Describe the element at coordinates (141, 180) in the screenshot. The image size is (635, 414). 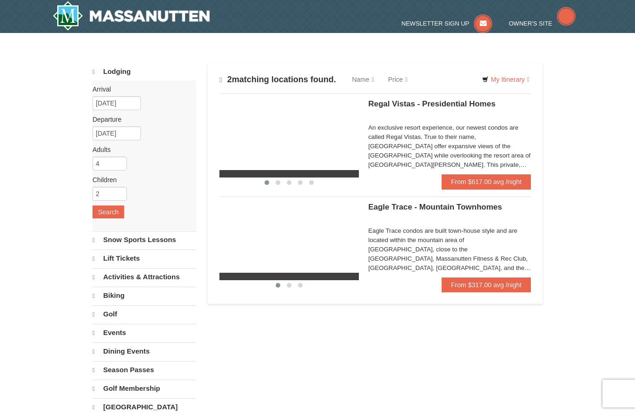
I see `label: Children` at that location.